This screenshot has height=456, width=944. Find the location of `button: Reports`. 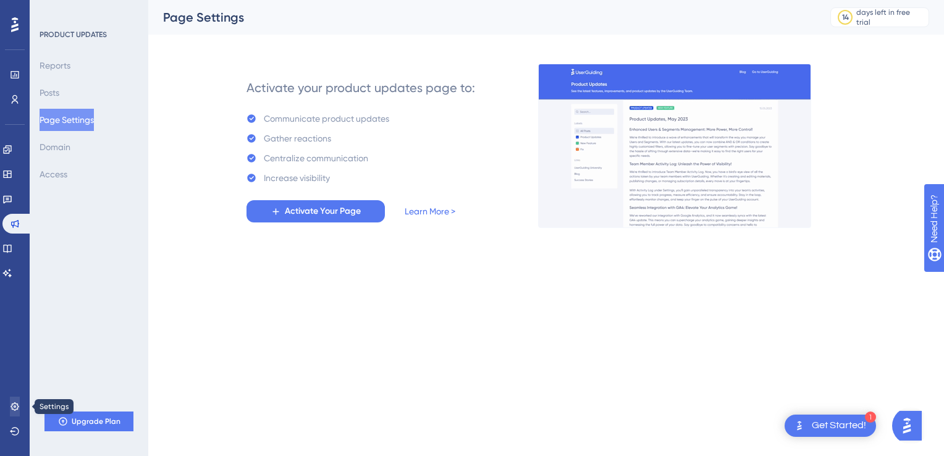

button: Reports is located at coordinates (55, 65).